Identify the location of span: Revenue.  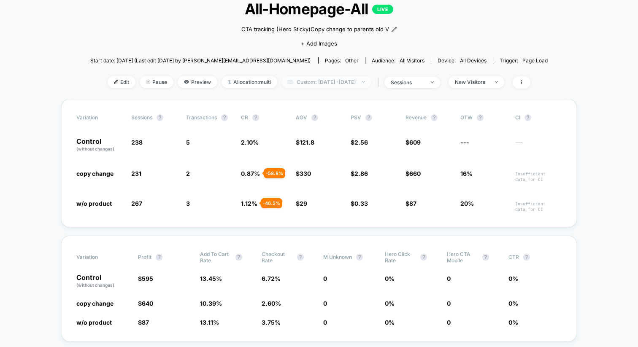
(416, 117).